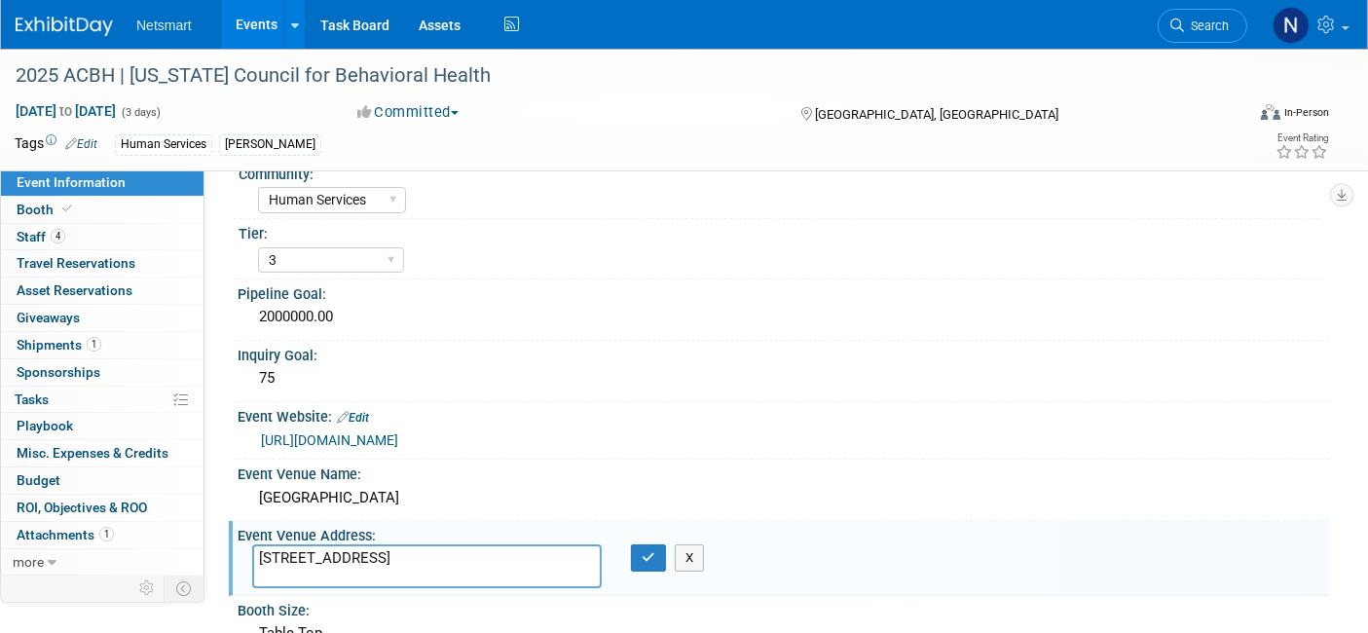  What do you see at coordinates (690, 558) in the screenshot?
I see `button: X` at bounding box center [690, 558].